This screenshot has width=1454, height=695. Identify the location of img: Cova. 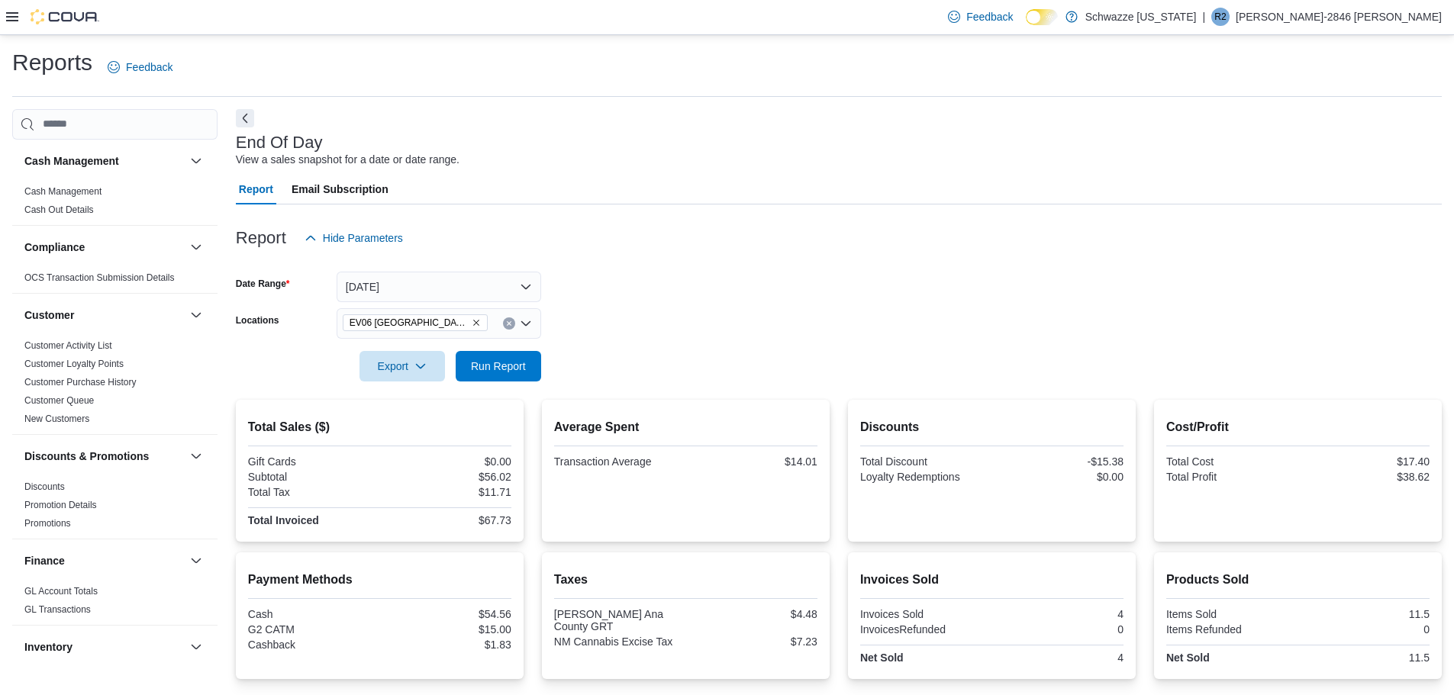
(65, 17).